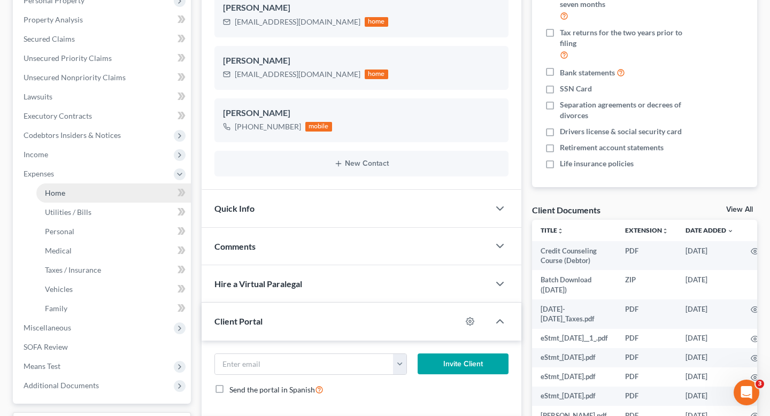 This screenshot has height=416, width=770. I want to click on span: Client Portal, so click(239, 321).